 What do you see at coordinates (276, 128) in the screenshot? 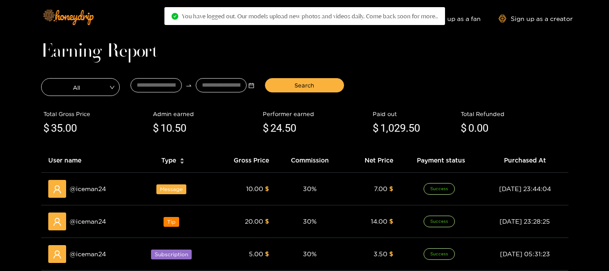
I see `span: 24` at bounding box center [276, 128].